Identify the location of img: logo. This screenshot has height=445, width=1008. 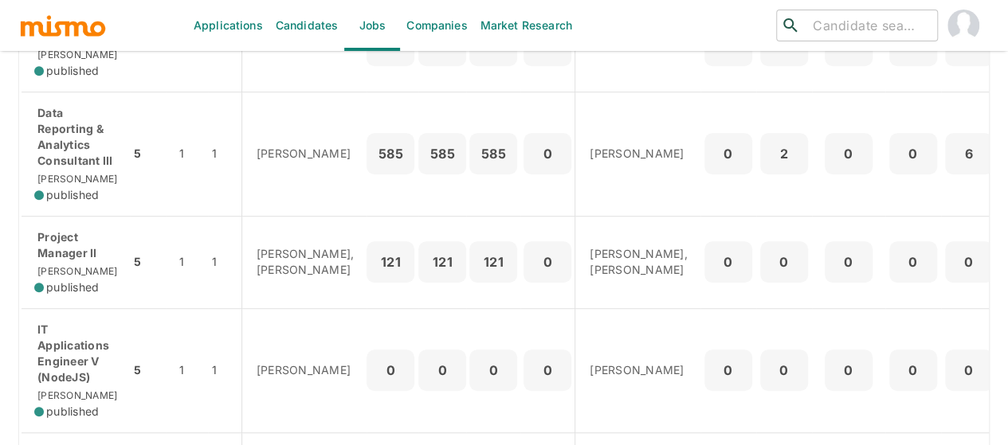
(63, 25).